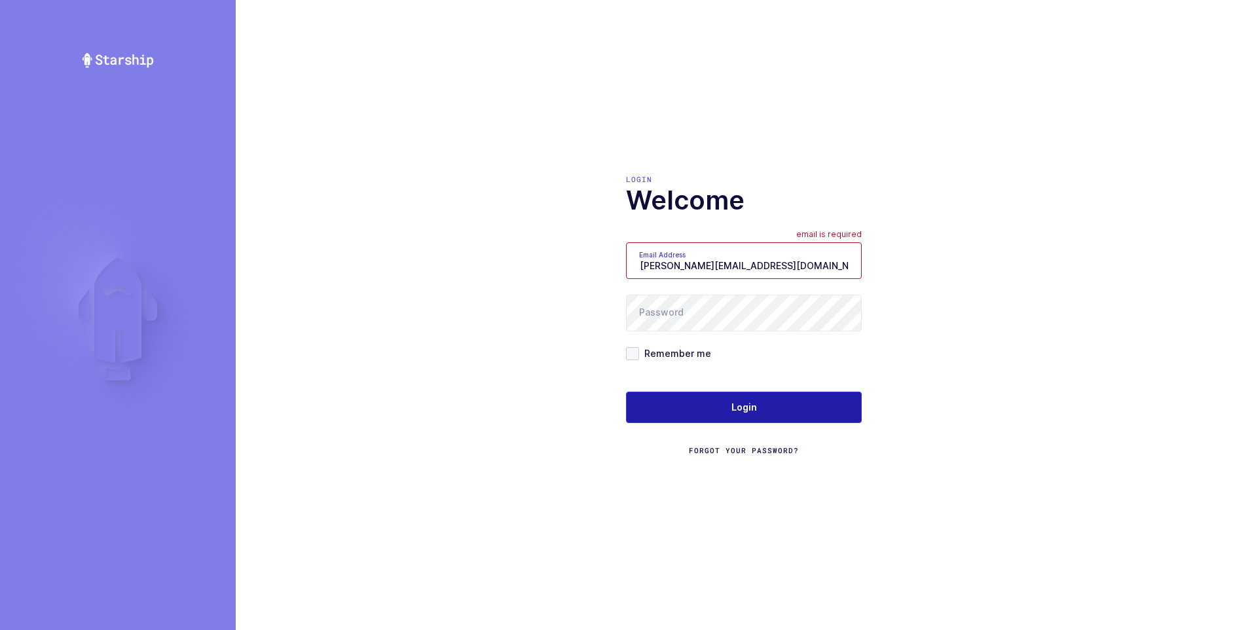 The width and height of the screenshot is (1252, 630). What do you see at coordinates (744, 451) in the screenshot?
I see `a: Forgot Your Password?` at bounding box center [744, 451].